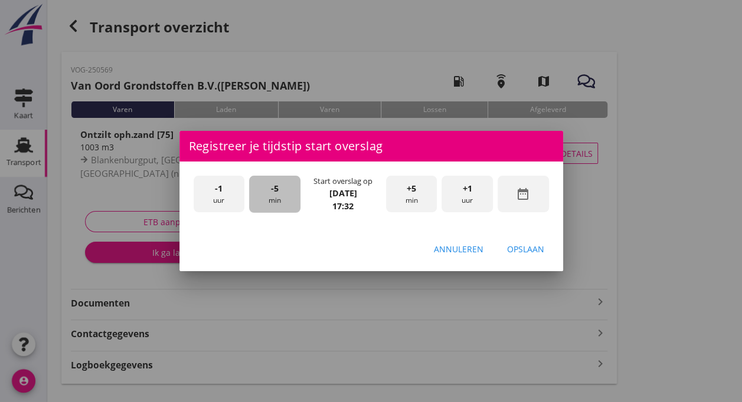 The height and width of the screenshot is (402, 742). I want to click on i: date_range, so click(523, 194).